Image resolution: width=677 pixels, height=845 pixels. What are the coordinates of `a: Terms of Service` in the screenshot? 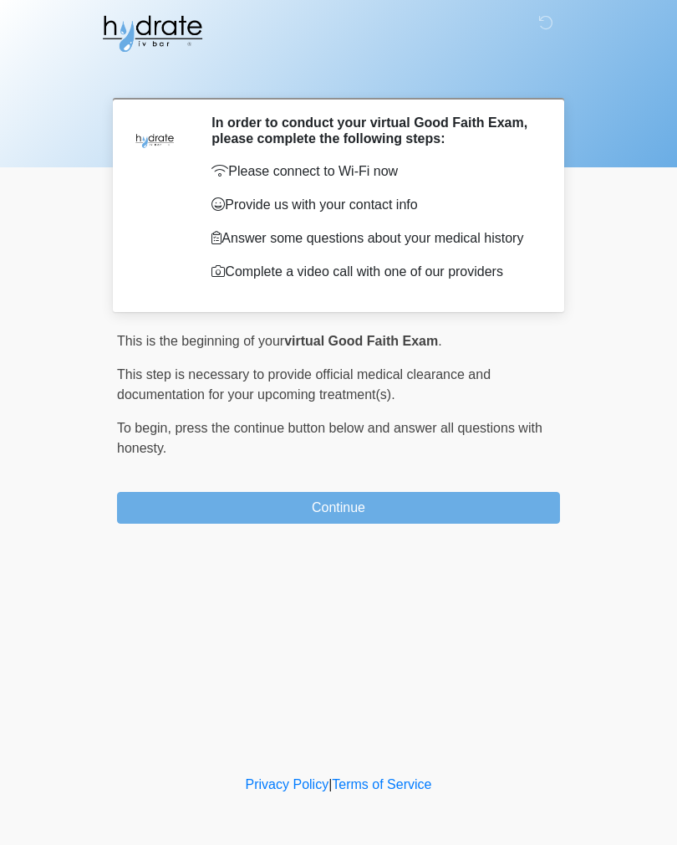 It's located at (381, 784).